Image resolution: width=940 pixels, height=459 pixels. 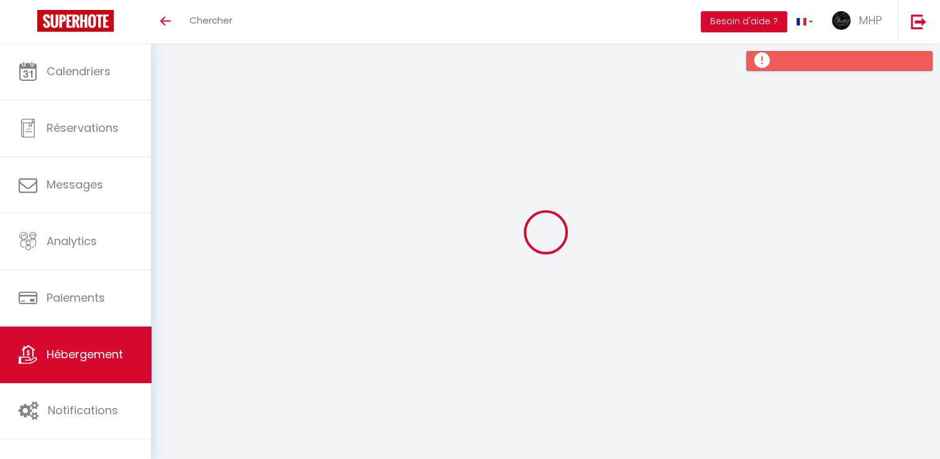 What do you see at coordinates (76, 297) in the screenshot?
I see `span: Paiements` at bounding box center [76, 297].